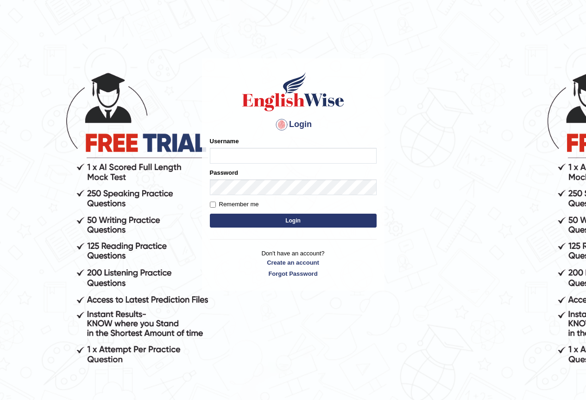  Describe the element at coordinates (224, 172) in the screenshot. I see `label: Password` at that location.